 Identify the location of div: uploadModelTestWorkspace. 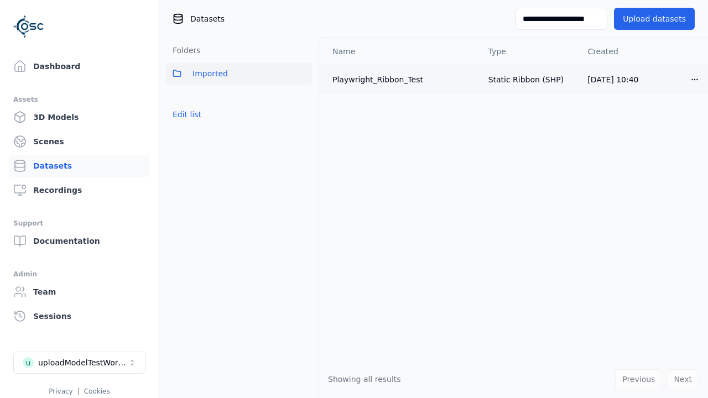
(83, 363).